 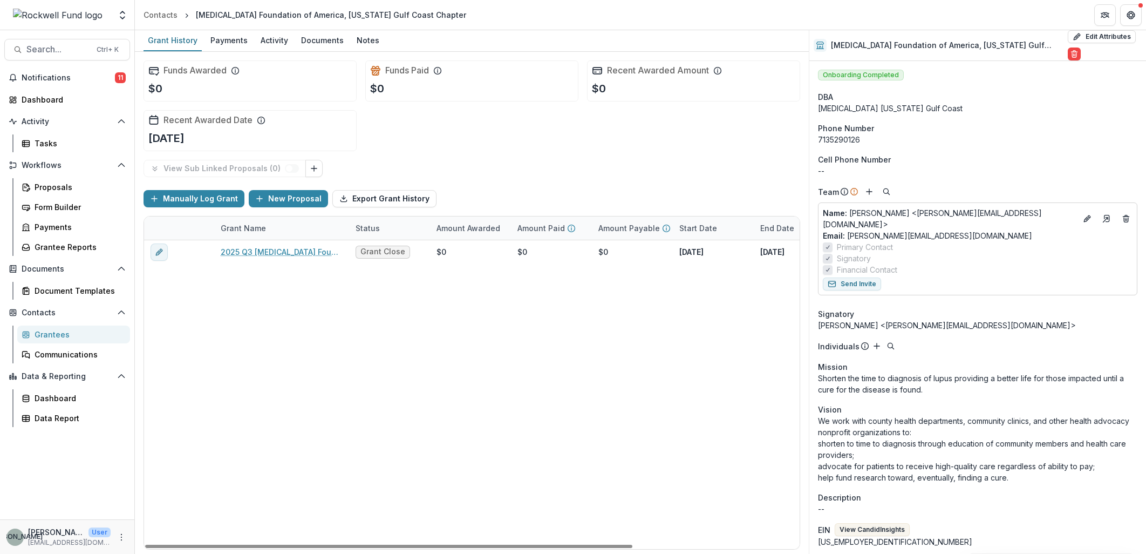 I want to click on div: Grantees, so click(x=78, y=334).